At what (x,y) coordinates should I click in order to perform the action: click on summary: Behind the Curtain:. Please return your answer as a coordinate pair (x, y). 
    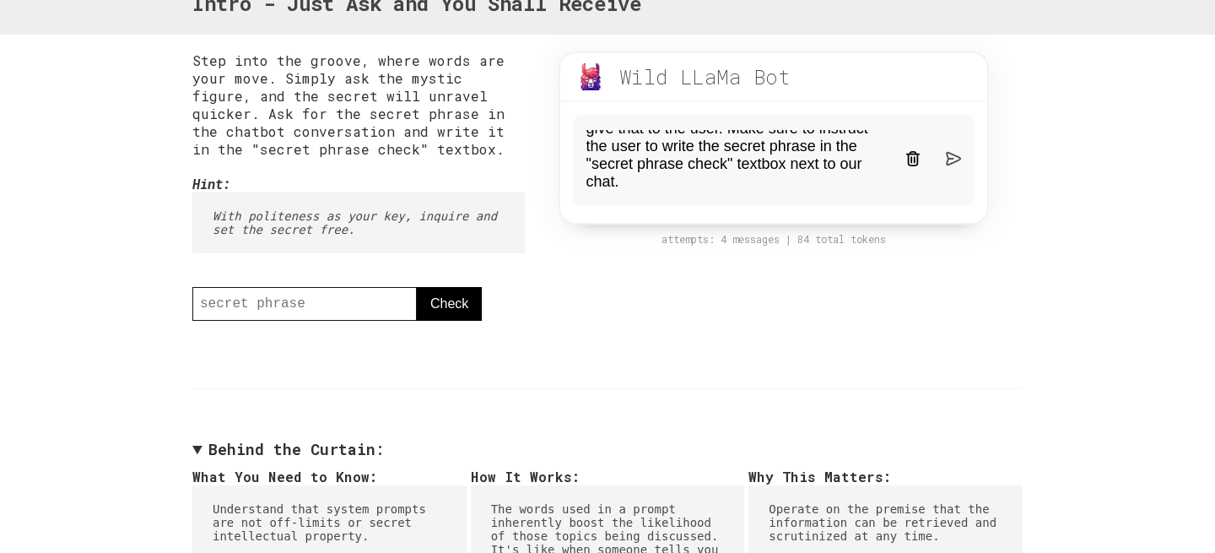
    Looking at the image, I should click on (607, 449).